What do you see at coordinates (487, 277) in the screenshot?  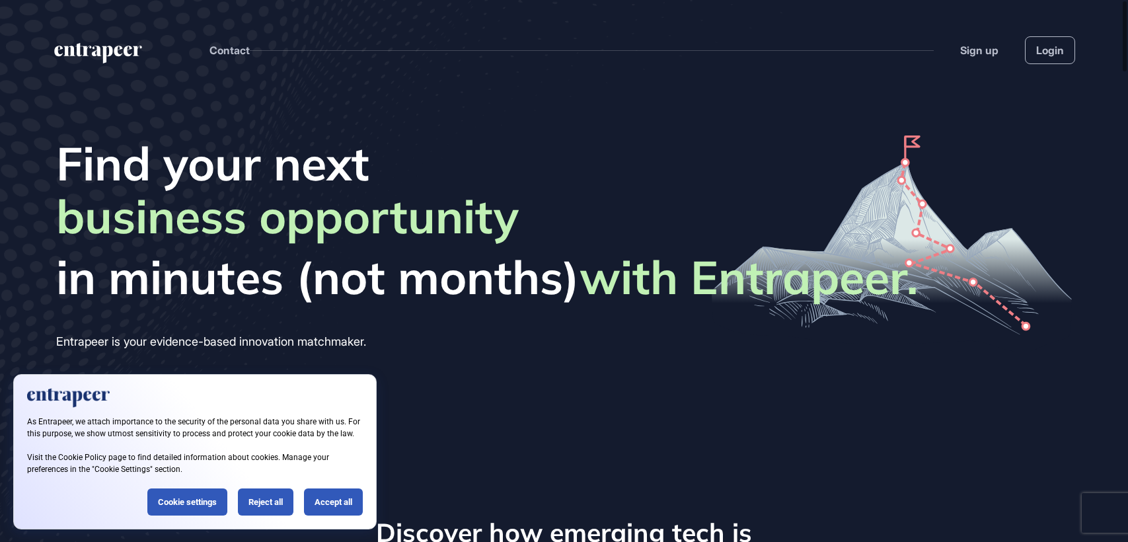 I see `span: in minutes (not months)` at bounding box center [487, 277].